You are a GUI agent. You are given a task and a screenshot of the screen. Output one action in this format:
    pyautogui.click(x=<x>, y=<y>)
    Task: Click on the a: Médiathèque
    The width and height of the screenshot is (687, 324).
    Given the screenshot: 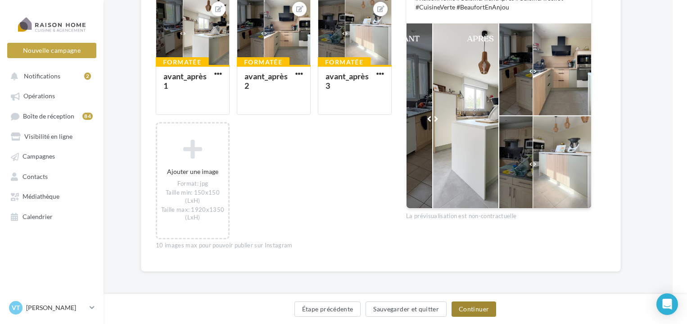 What is the action you would take?
    pyautogui.click(x=52, y=196)
    